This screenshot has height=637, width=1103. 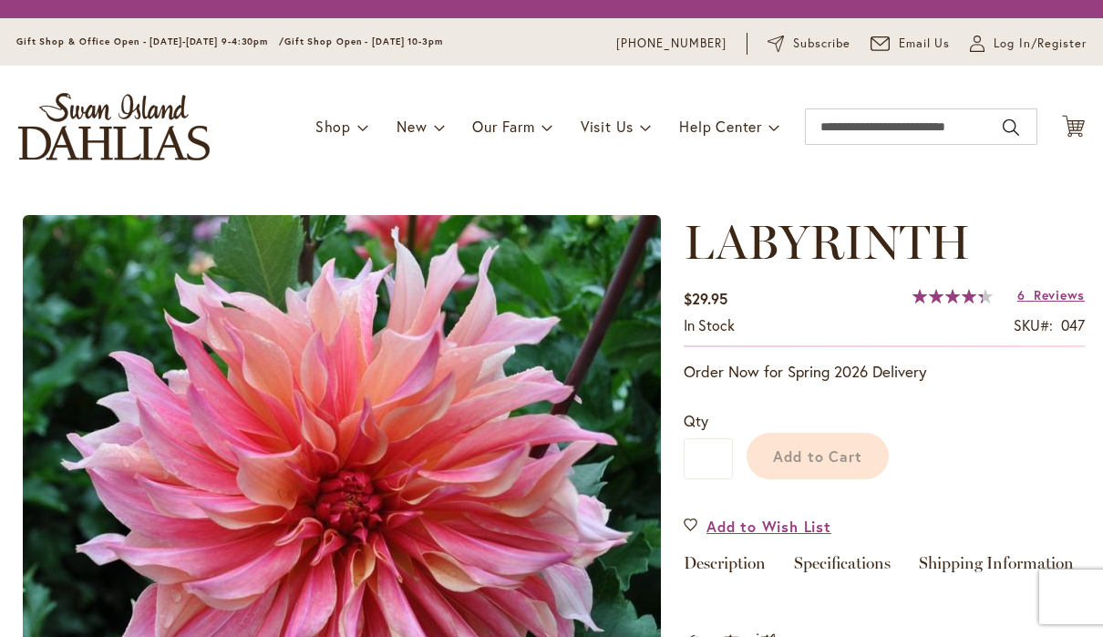 What do you see at coordinates (503, 126) in the screenshot?
I see `span: Our Farm` at bounding box center [503, 126].